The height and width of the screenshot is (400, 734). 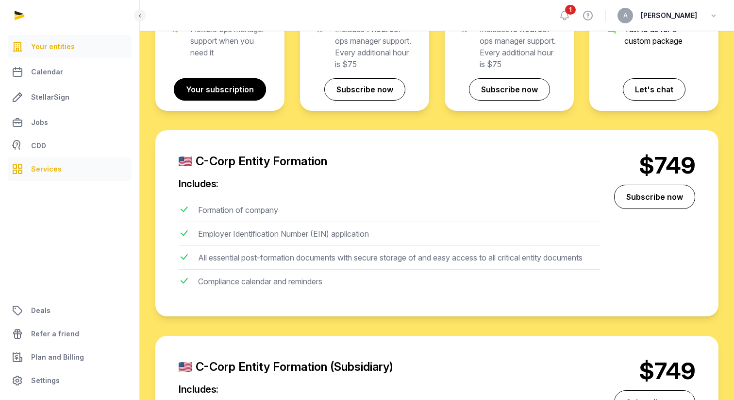 I want to click on div: All essential post-formation documents with secure storage of and easy access to all critical ent..., so click(x=391, y=259).